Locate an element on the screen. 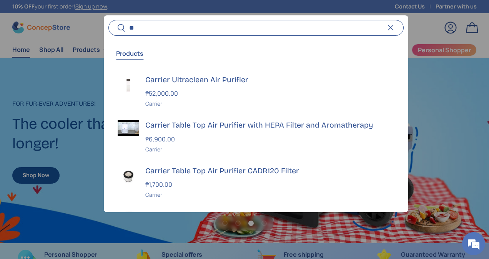  textarea: Type your message and hit 'Enter' is located at coordinates (75, 189).